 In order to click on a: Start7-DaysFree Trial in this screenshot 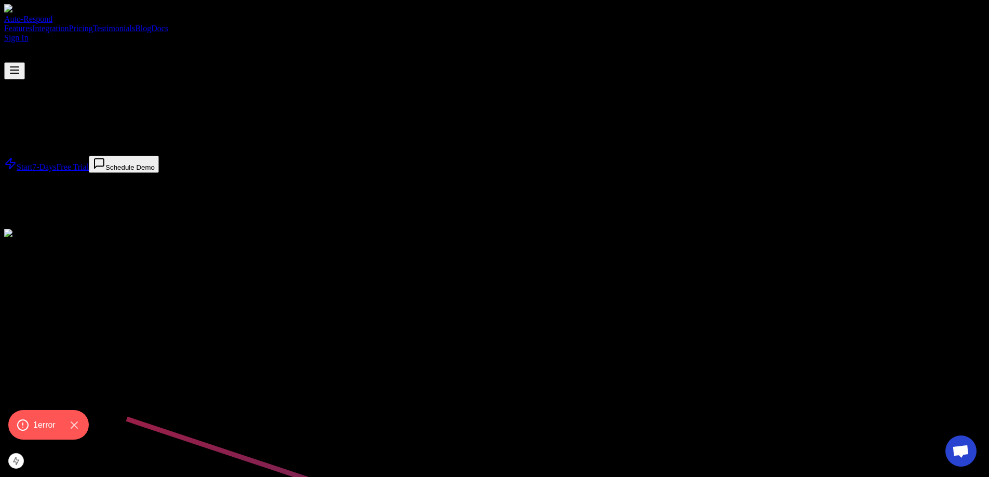, I will do `click(46, 167)`.